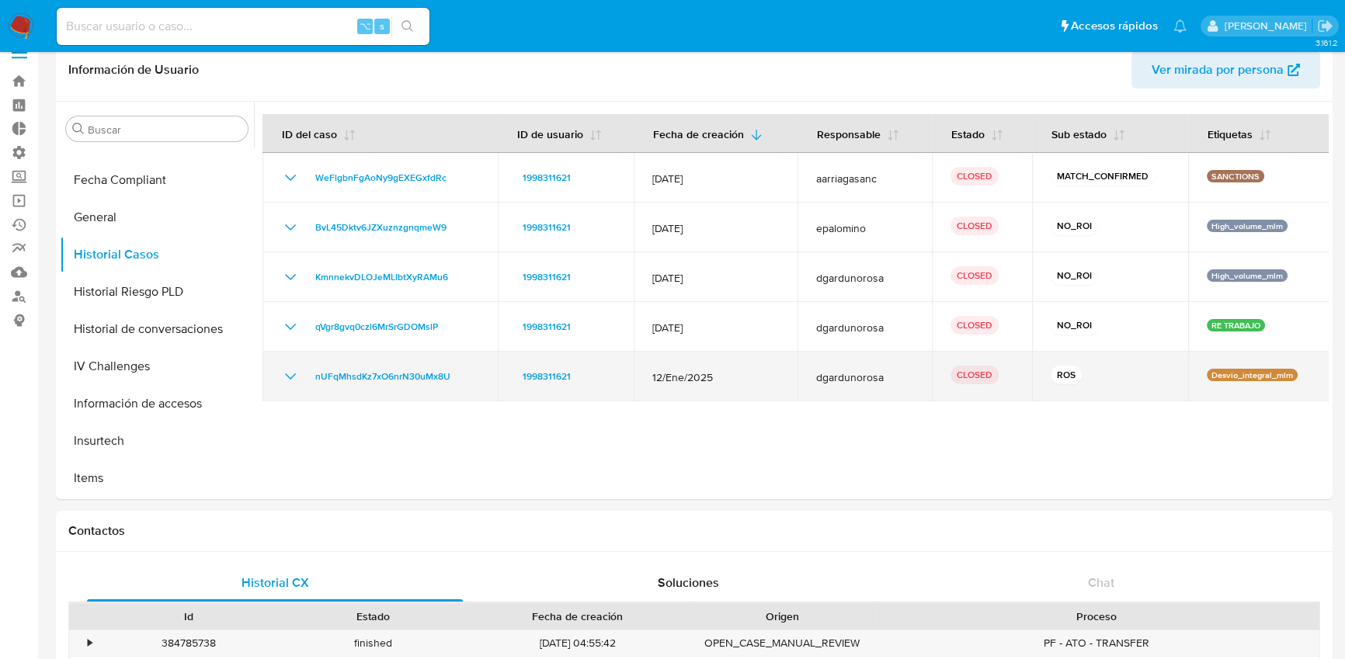  Describe the element at coordinates (157, 441) in the screenshot. I see `button: Insurtech` at that location.